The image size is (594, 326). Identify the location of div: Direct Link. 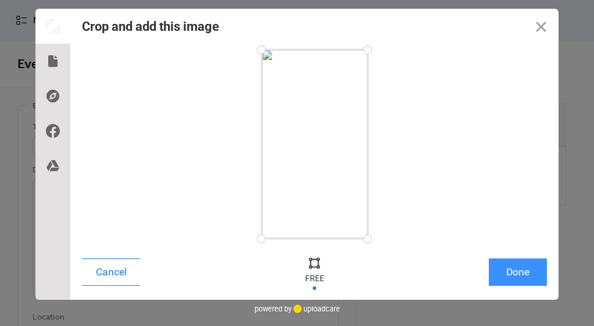
(53, 96).